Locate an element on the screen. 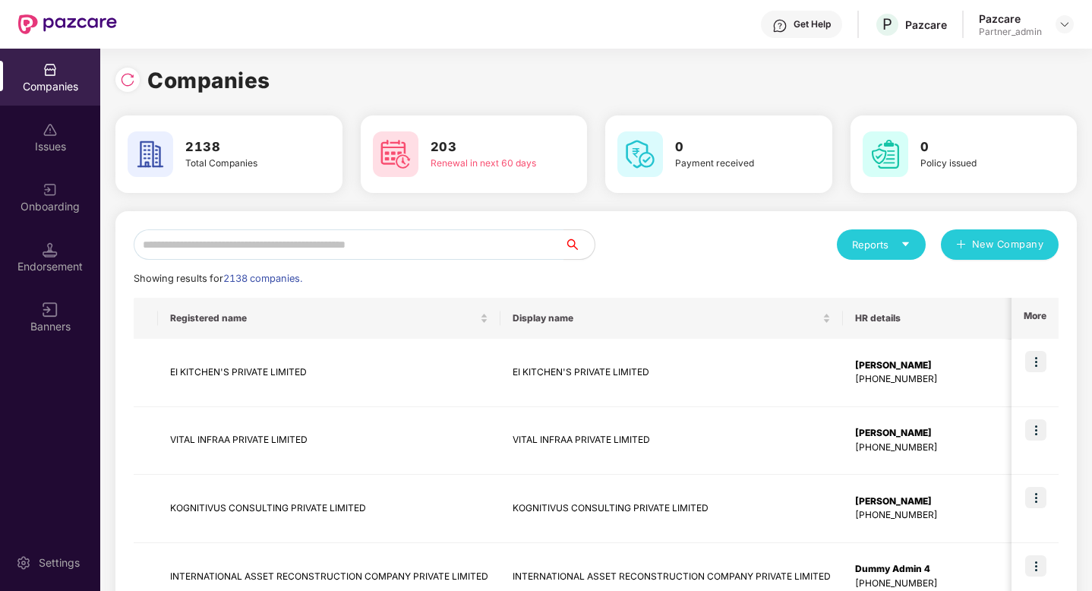  th: Registered name is located at coordinates (329, 318).